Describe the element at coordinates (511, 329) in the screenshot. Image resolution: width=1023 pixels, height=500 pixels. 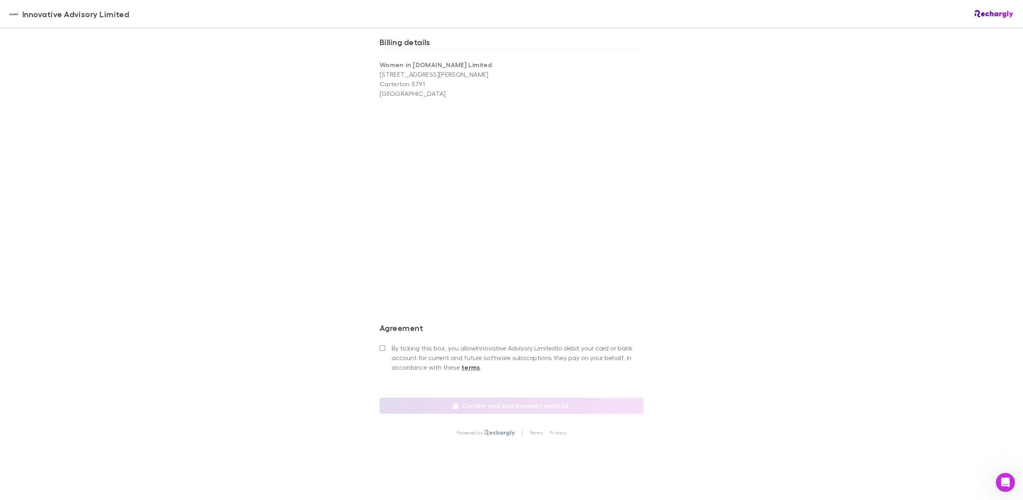
I see `h3: Agreement` at that location.